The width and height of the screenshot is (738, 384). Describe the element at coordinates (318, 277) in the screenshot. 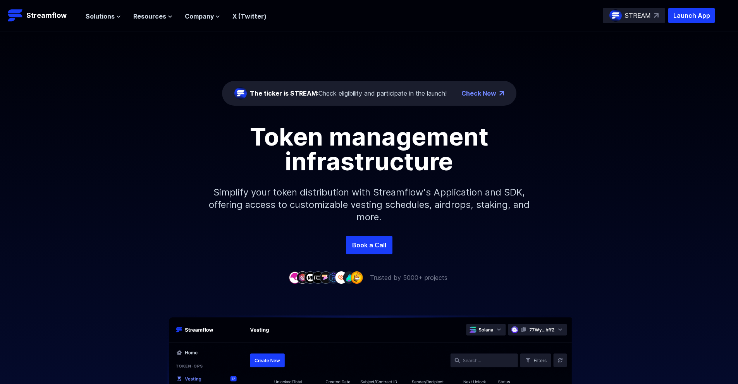

I see `img: company-4` at that location.